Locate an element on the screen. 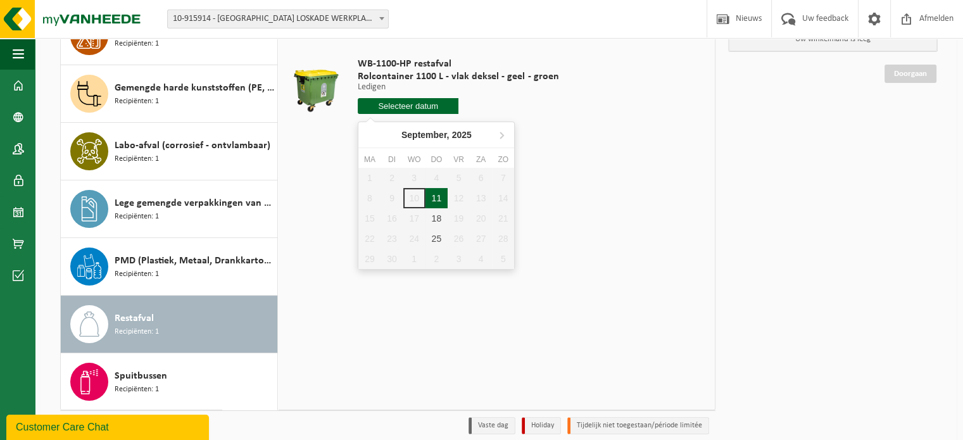 This screenshot has height=440, width=963. div: ma is located at coordinates (369, 160).